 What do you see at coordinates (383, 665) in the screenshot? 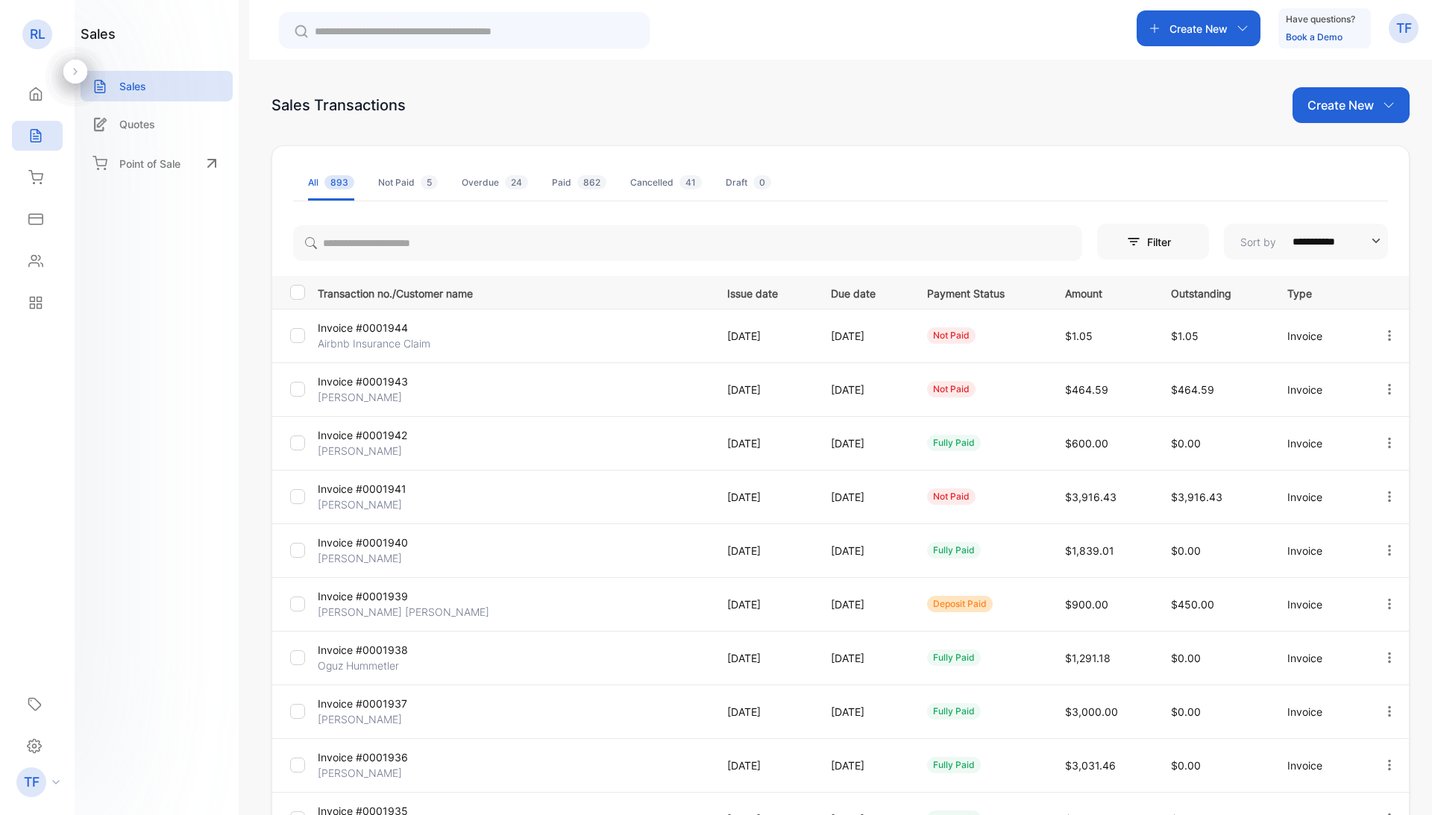
I see `p: Oguz Hummetler` at bounding box center [383, 665].